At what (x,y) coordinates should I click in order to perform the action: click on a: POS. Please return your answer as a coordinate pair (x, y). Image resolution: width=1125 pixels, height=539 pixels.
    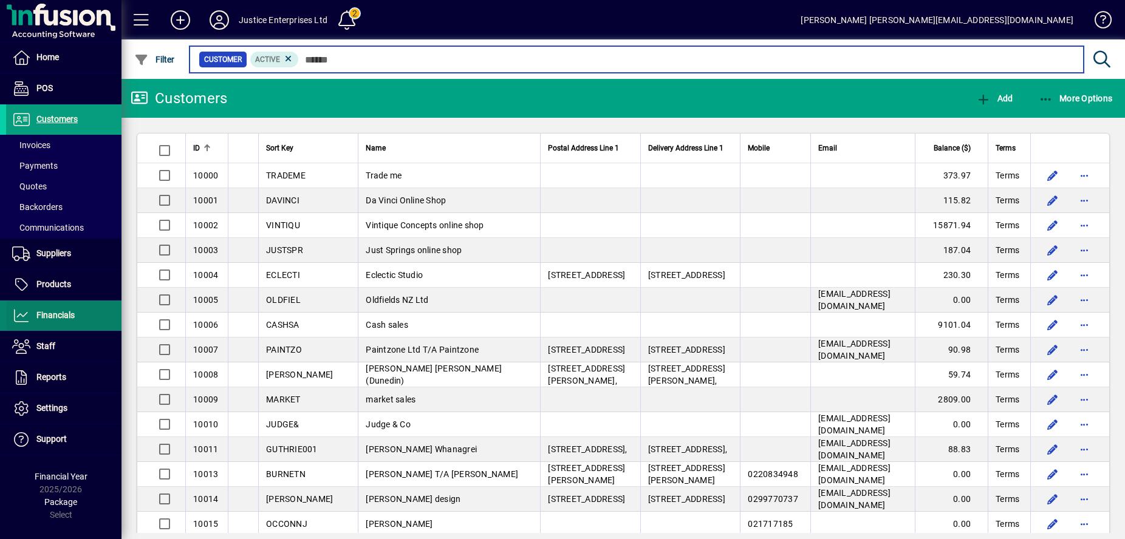
    Looking at the image, I should click on (64, 89).